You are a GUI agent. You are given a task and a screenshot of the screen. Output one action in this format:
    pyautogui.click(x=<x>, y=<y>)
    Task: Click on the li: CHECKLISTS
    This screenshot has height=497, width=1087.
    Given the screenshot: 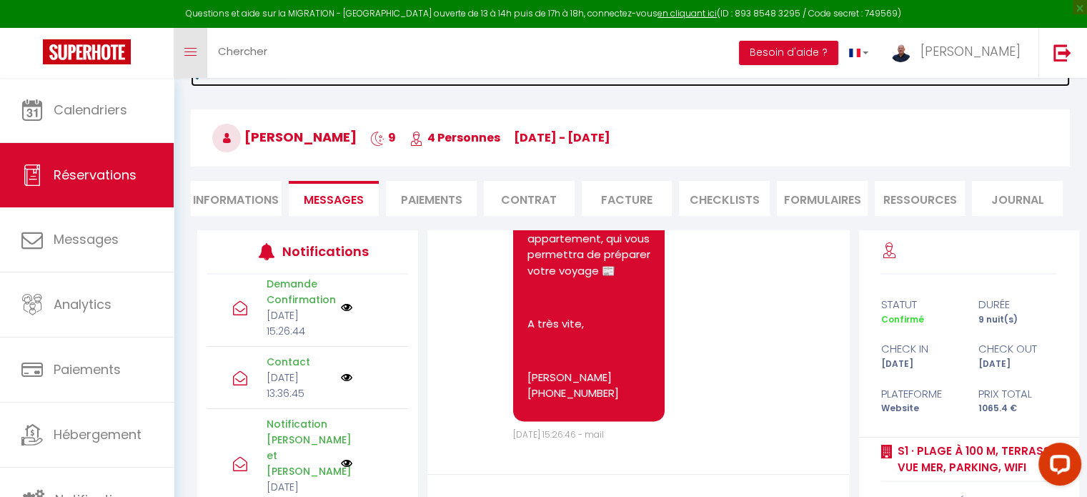 What is the action you would take?
    pyautogui.click(x=724, y=198)
    